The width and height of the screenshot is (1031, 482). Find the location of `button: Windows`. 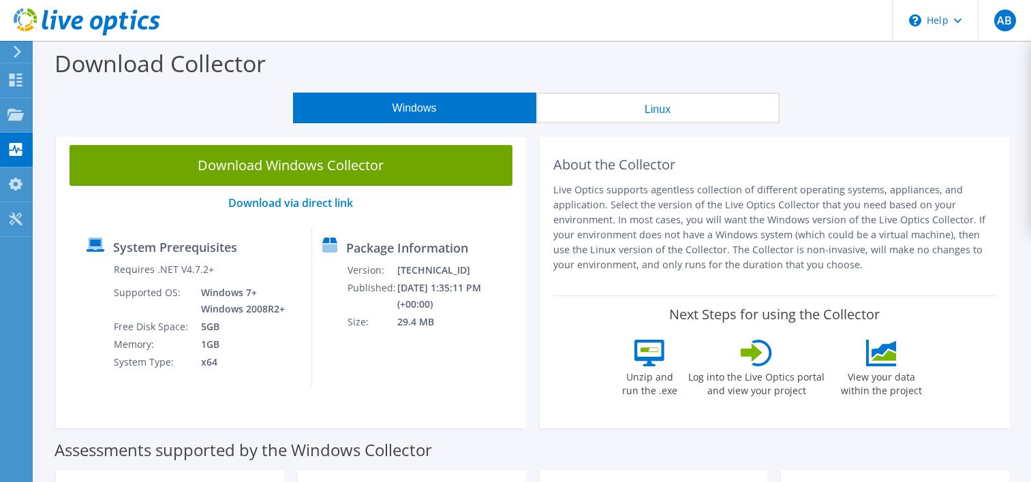

button: Windows is located at coordinates (414, 108).